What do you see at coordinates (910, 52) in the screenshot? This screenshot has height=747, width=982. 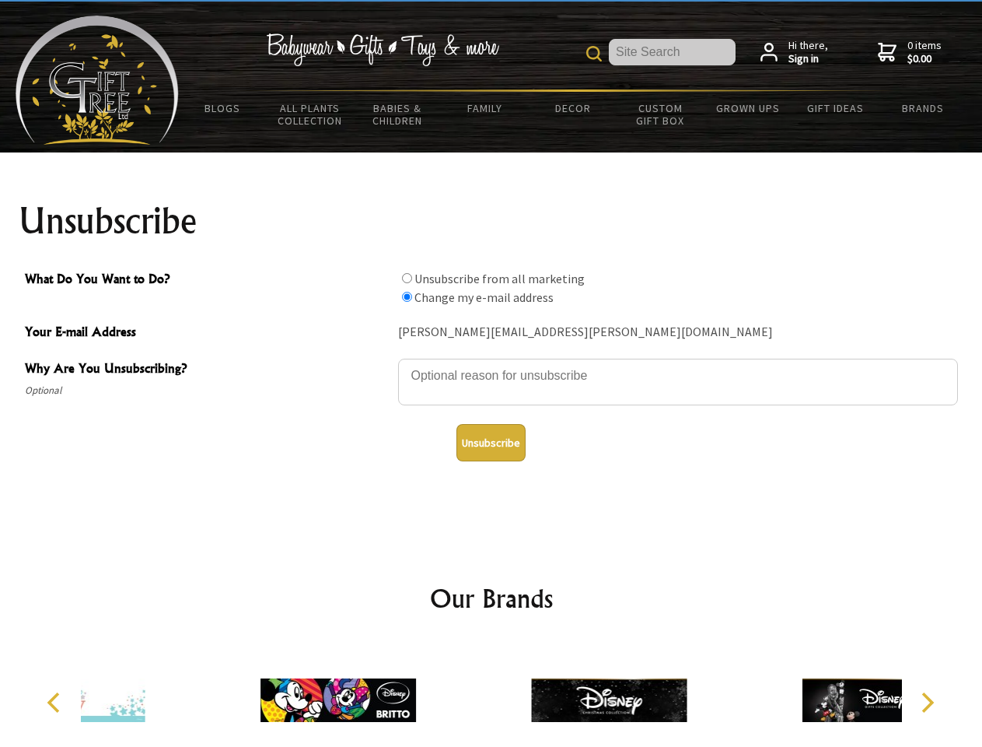 I see `a: 0 items$0.00` at bounding box center [910, 52].